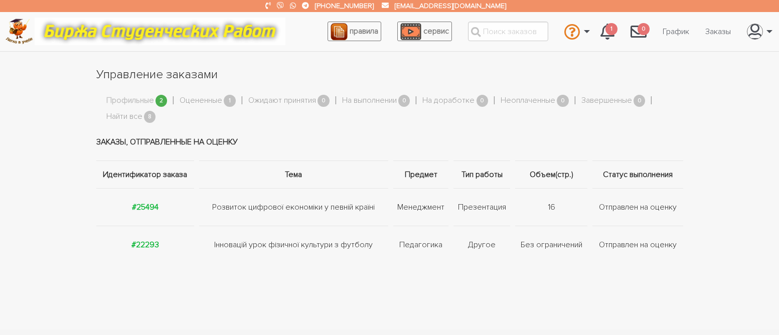 The width and height of the screenshot is (779, 335). I want to click on td: Педагогика, so click(421, 244).